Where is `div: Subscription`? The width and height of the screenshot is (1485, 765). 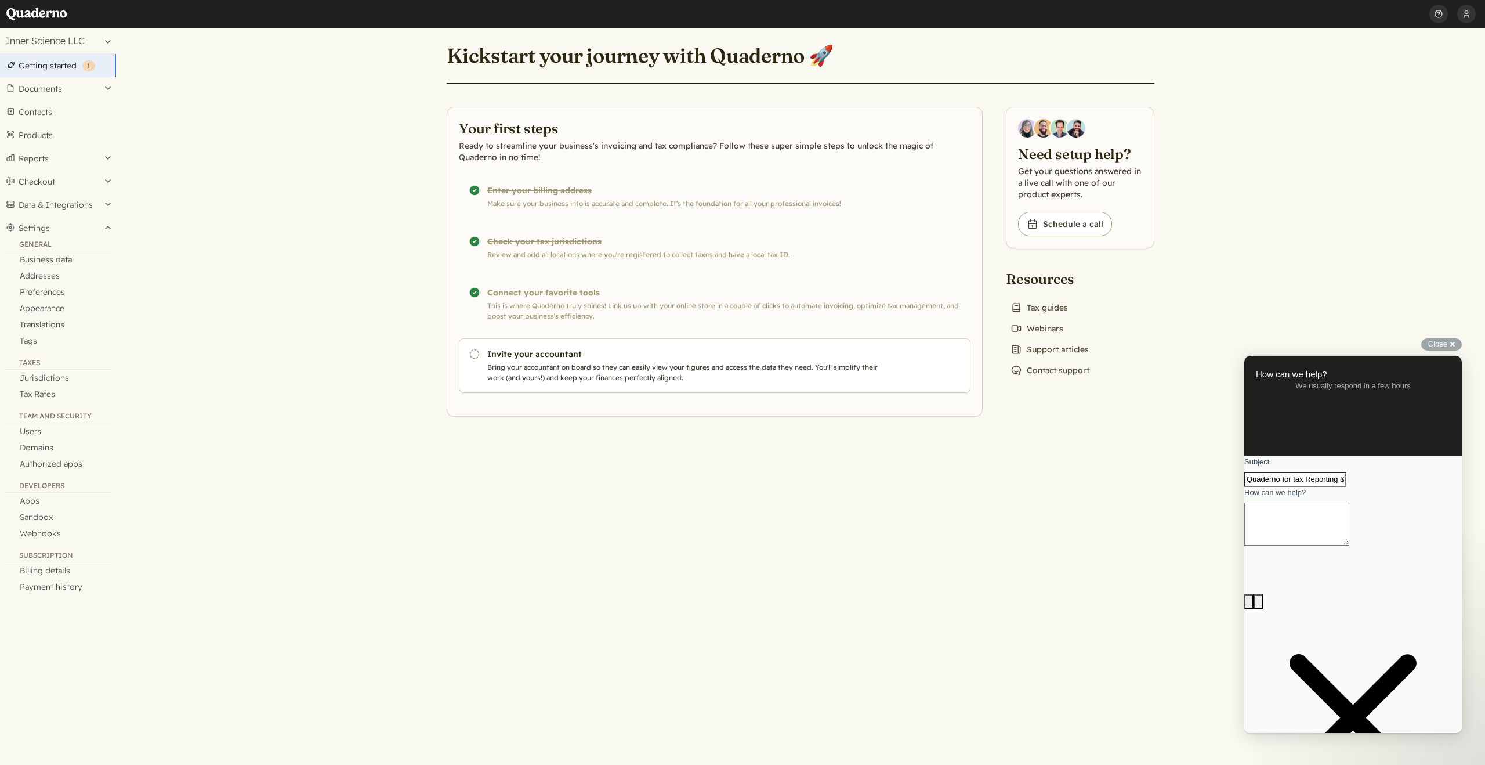
div: Subscription is located at coordinates (58, 556).